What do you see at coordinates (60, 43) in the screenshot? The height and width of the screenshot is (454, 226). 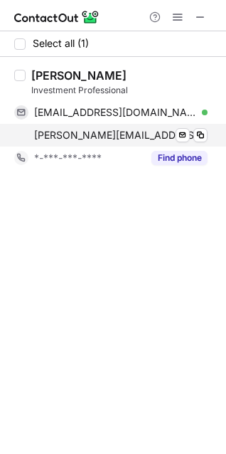 I see `span: Select all (1)` at bounding box center [60, 43].